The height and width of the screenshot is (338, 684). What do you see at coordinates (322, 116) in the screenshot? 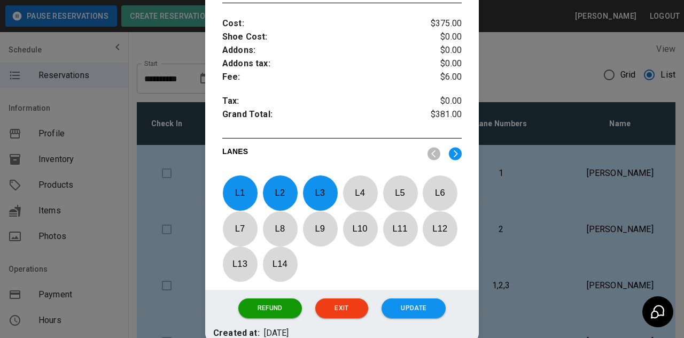
I see `p: Grand Total :` at bounding box center [322, 116].